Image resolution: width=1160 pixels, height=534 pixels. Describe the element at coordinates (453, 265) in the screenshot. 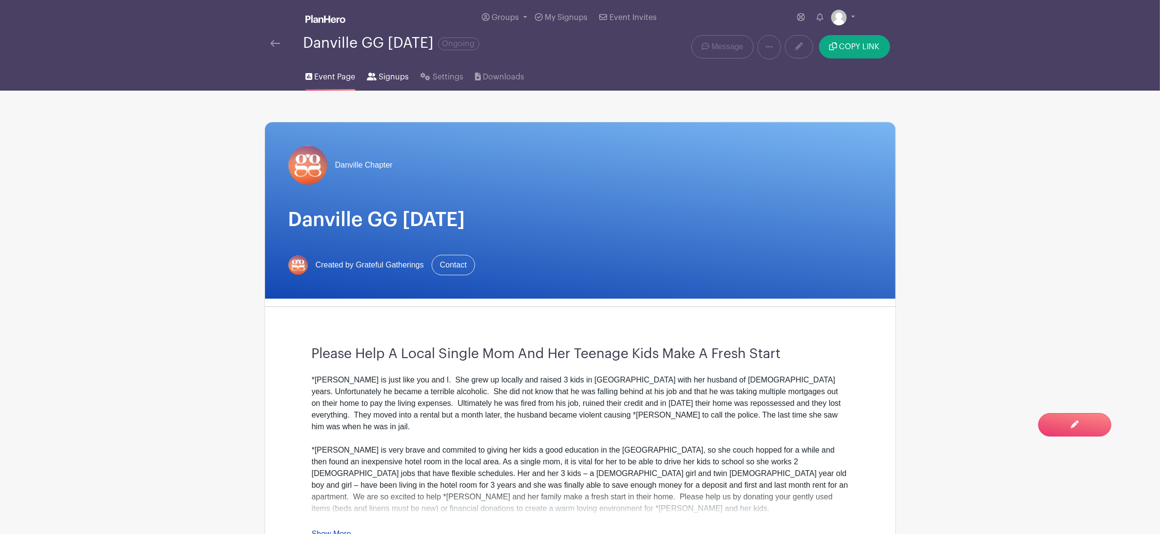

I see `a: Contact` at that location.